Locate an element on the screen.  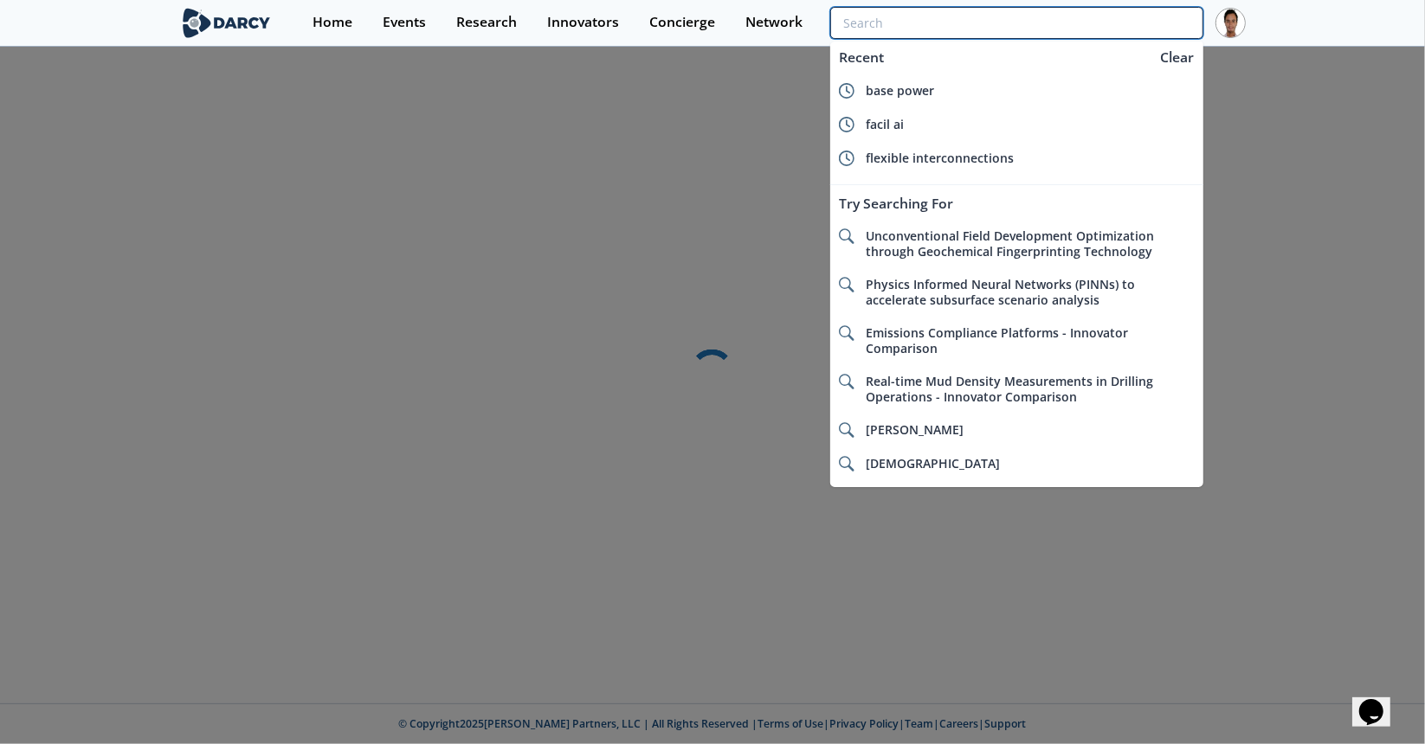
div: Home is located at coordinates (332, 23).